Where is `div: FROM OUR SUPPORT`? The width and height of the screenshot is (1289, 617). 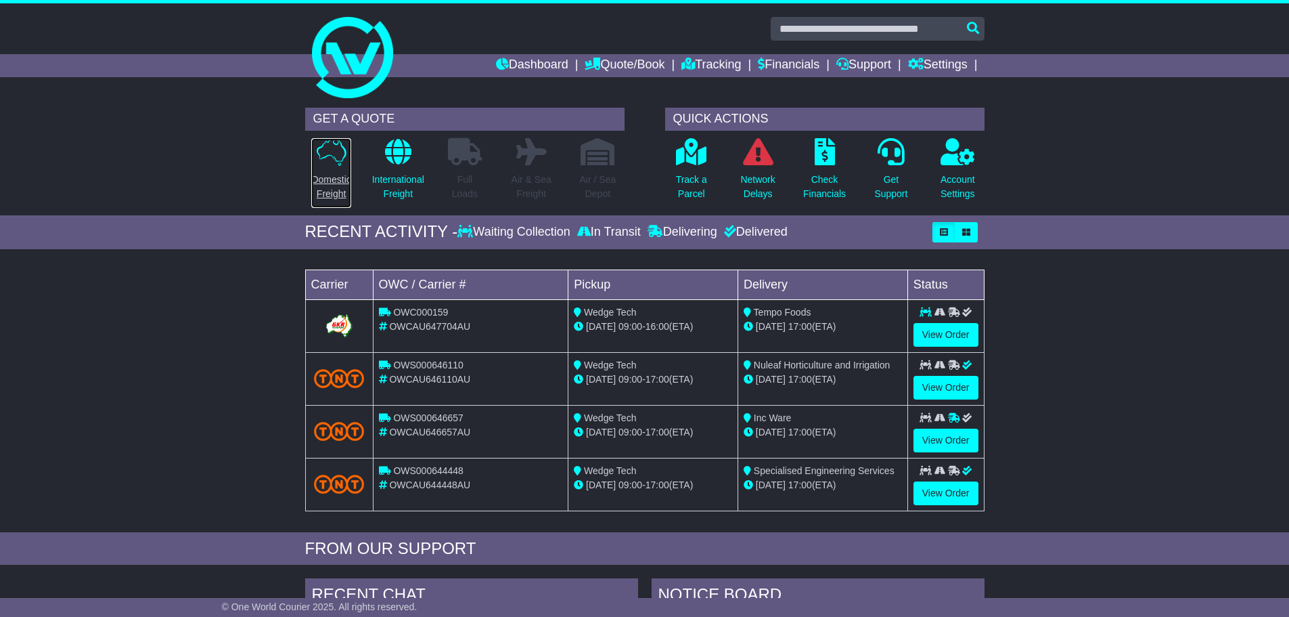 div: FROM OUR SUPPORT is located at coordinates (645, 548).